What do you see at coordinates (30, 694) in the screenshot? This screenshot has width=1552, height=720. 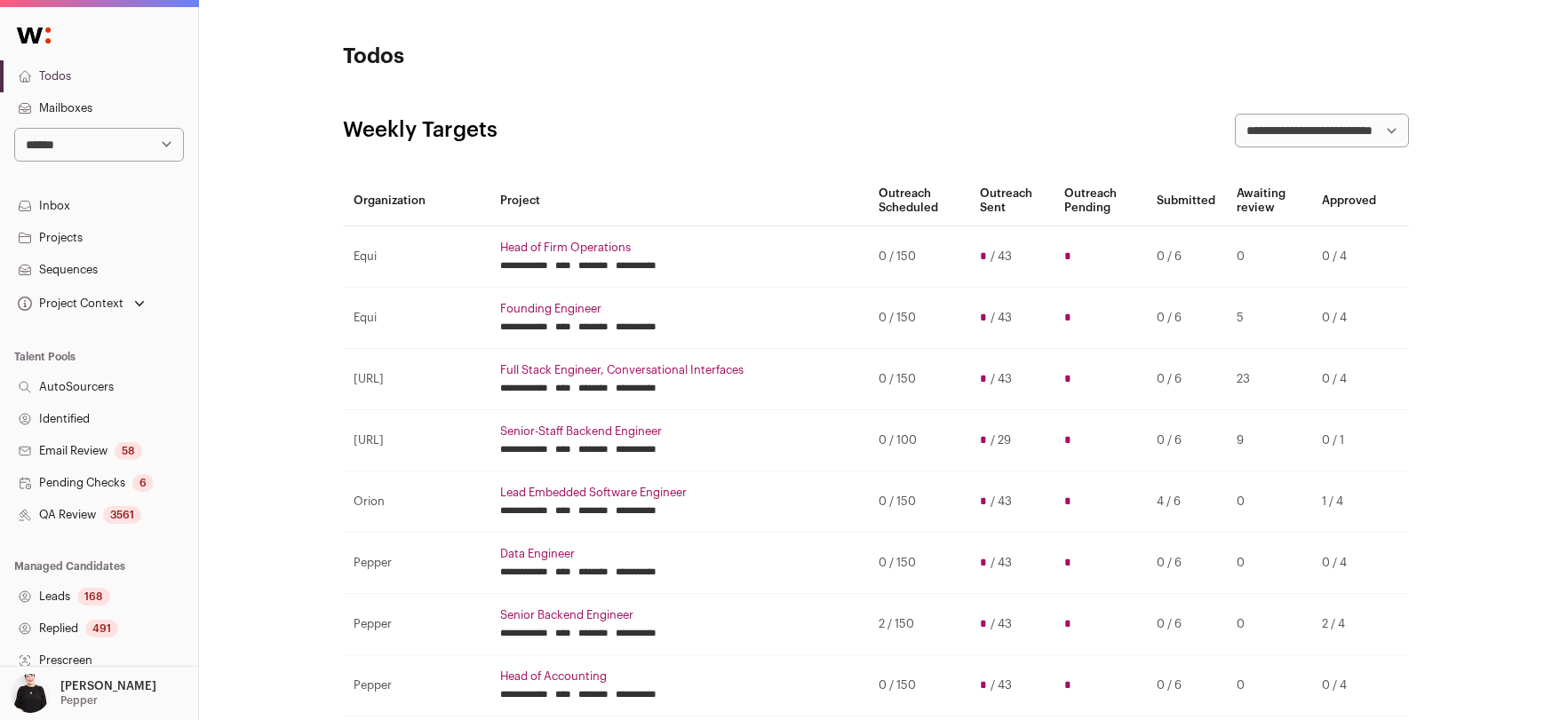 I see `img: 9240684-medium_jpg` at bounding box center [30, 694].